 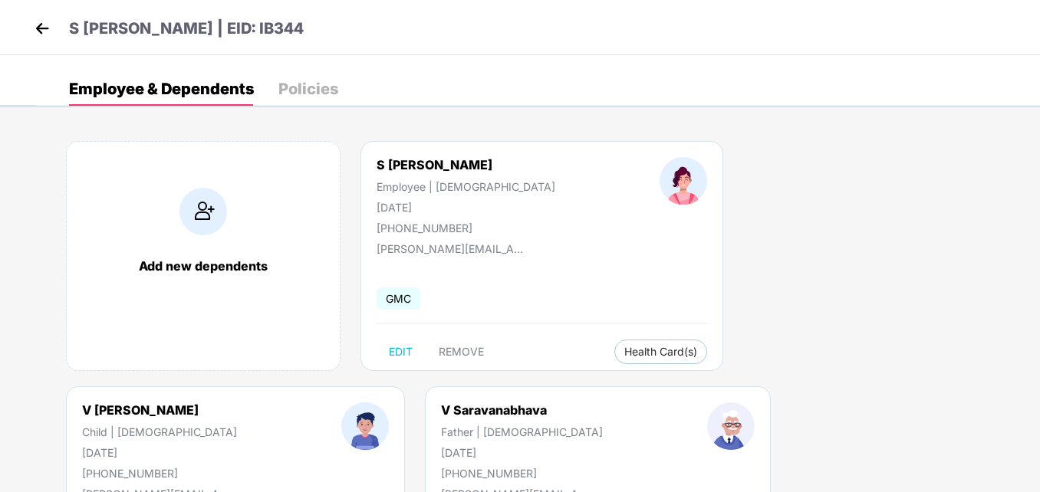 What do you see at coordinates (398, 298) in the screenshot?
I see `span: GMC` at bounding box center [398, 298].